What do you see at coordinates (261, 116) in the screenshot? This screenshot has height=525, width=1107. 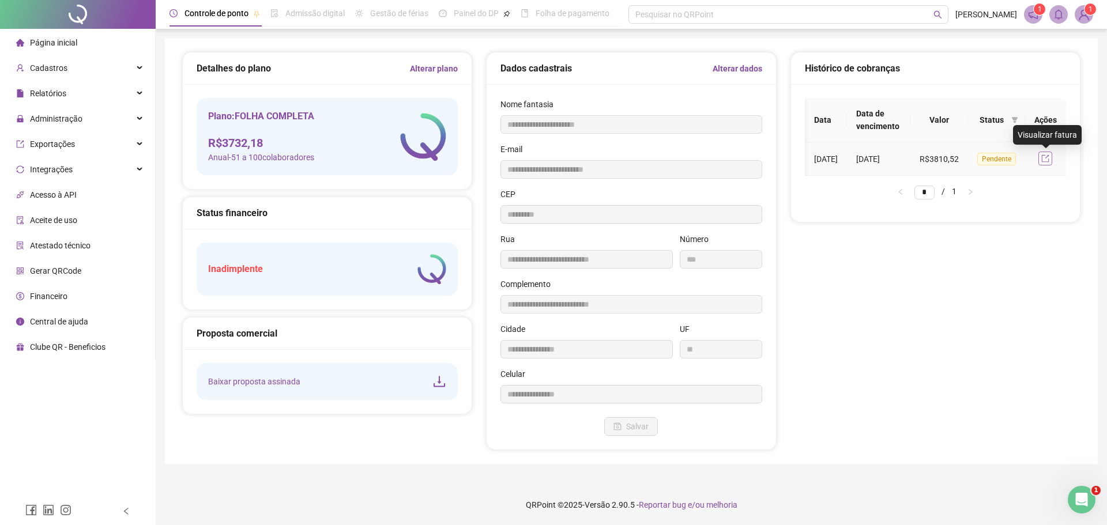 I see `h5: Plano: FOLHA COMPLETA` at bounding box center [261, 116].